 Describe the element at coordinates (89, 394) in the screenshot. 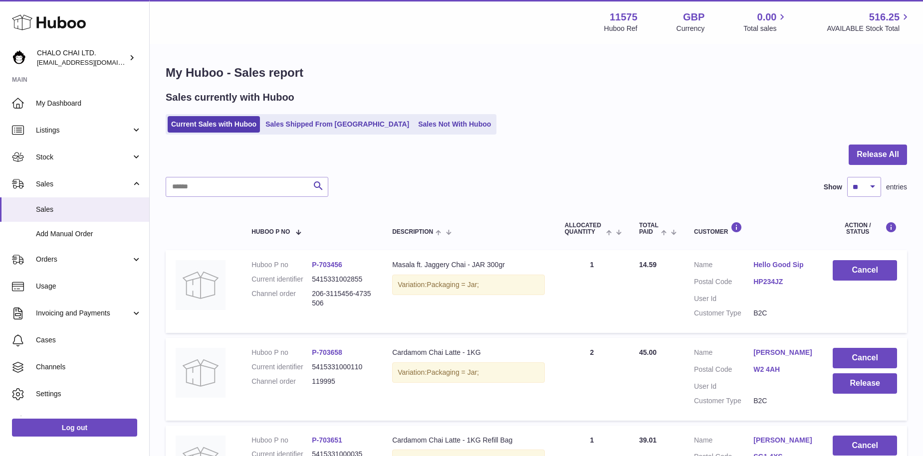

I see `span: Settings` at that location.